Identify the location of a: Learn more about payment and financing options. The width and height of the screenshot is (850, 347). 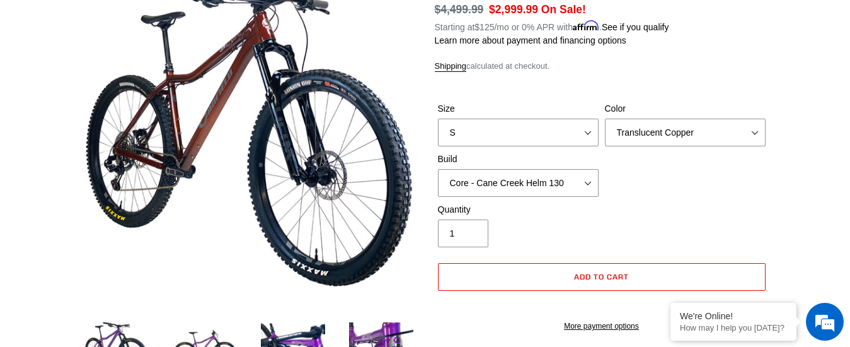
(531, 40).